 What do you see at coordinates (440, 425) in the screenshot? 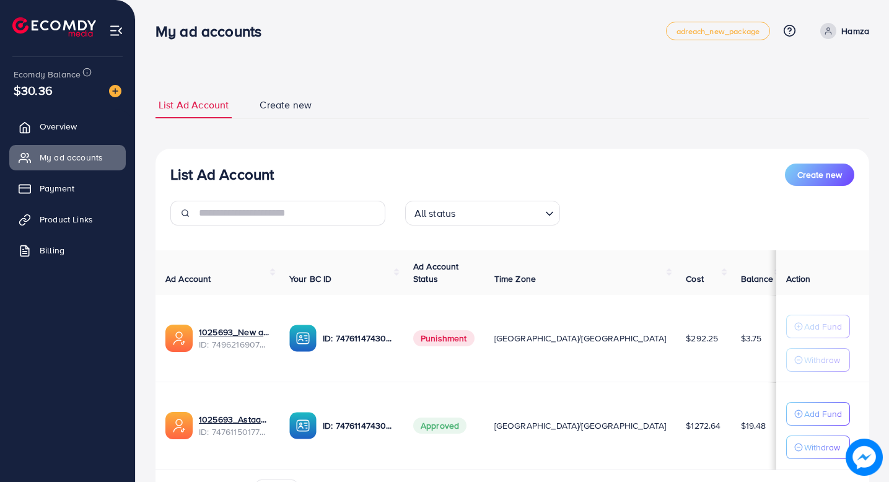
I see `span: Approved` at bounding box center [440, 425].